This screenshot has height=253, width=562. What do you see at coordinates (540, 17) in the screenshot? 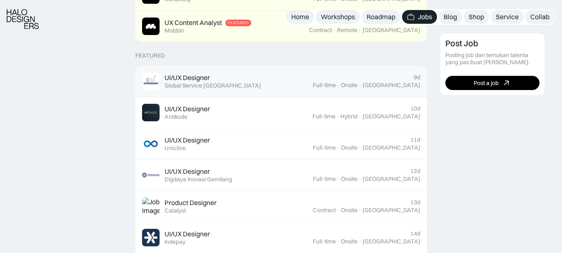
I see `a: Collab` at bounding box center [540, 17].